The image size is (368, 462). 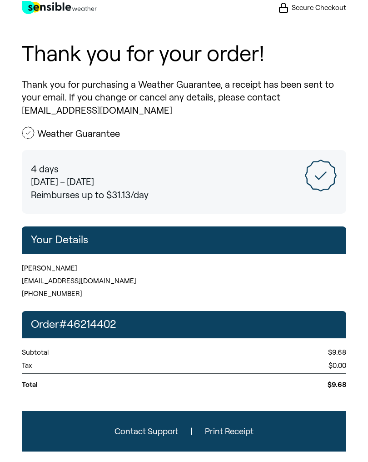 I want to click on p: Thank you for purchasing a Weather Guarantee, a receipt has been sent to your email. If you chang..., so click(x=184, y=98).